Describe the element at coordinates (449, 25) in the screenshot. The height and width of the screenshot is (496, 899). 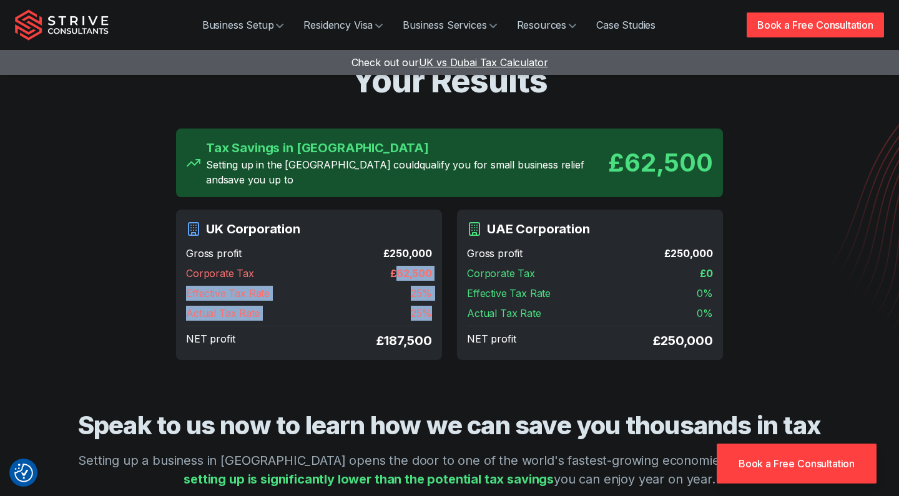
I see `a: Business Services` at that location.